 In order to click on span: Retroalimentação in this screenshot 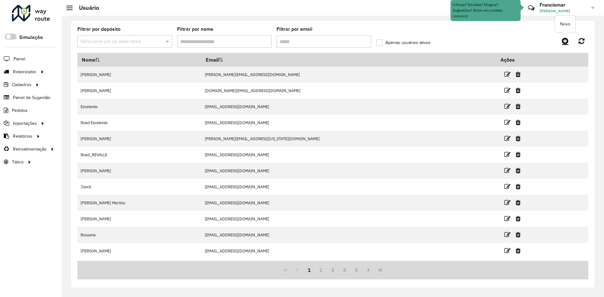, I will do `click(30, 149)`.